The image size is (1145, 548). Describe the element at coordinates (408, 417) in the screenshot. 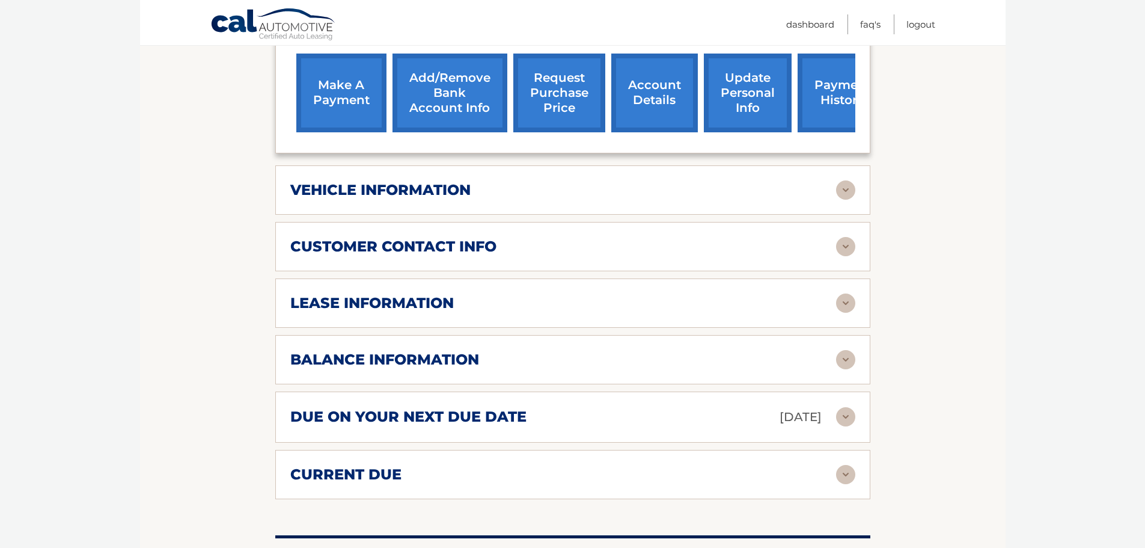

I see `h2: due on your next due date` at that location.